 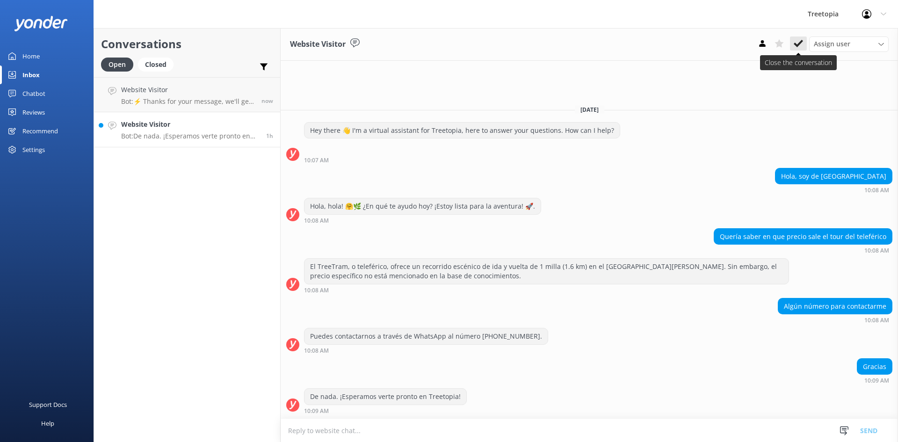 I want to click on div: Home, so click(x=31, y=56).